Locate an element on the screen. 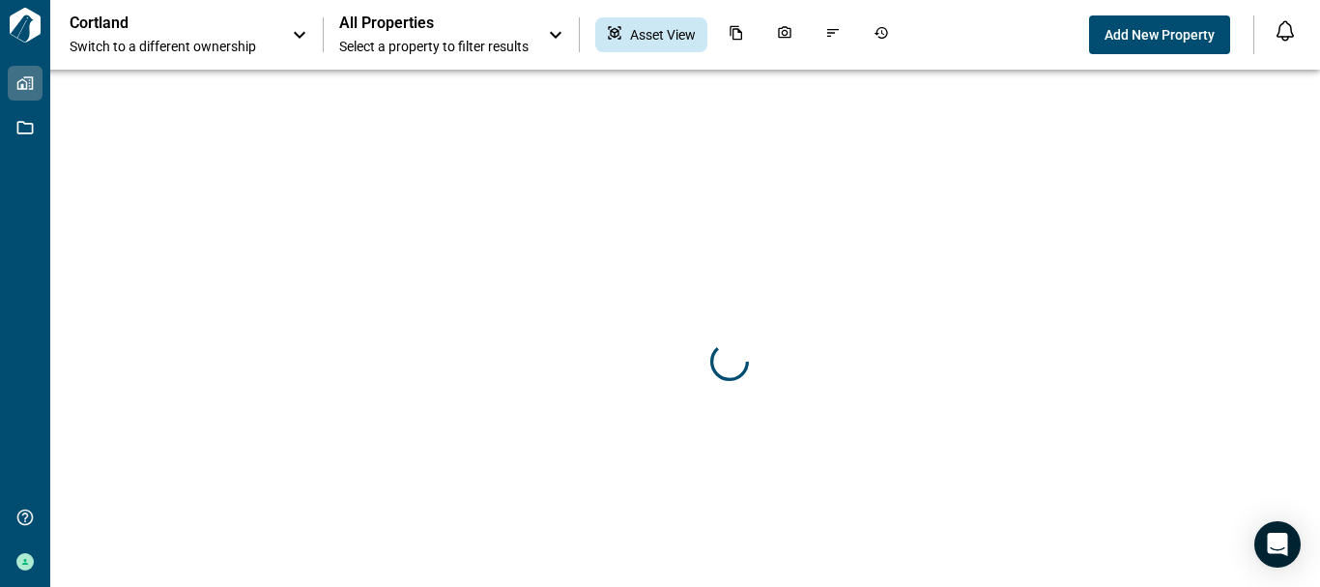  p: Cortland is located at coordinates (157, 23).